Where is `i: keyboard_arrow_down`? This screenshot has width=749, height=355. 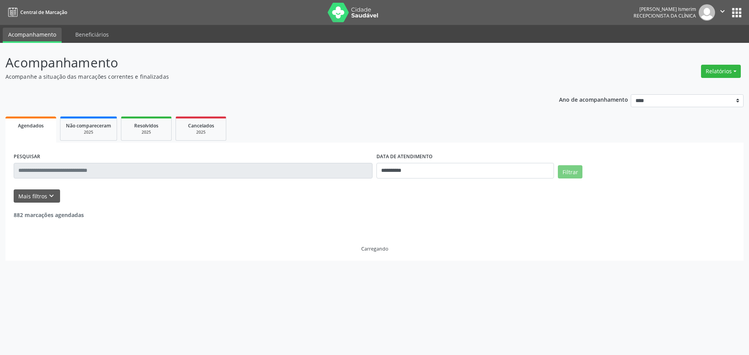 i: keyboard_arrow_down is located at coordinates (52, 196).